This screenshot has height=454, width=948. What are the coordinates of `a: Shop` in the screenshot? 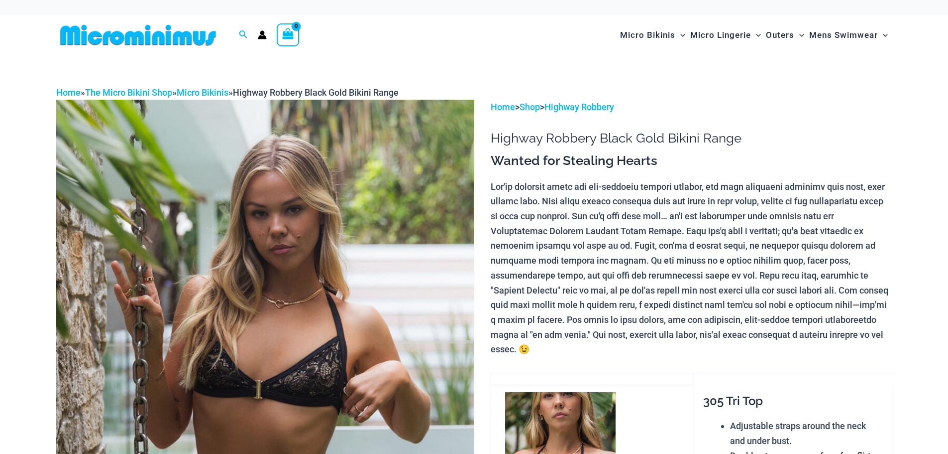 It's located at (530, 107).